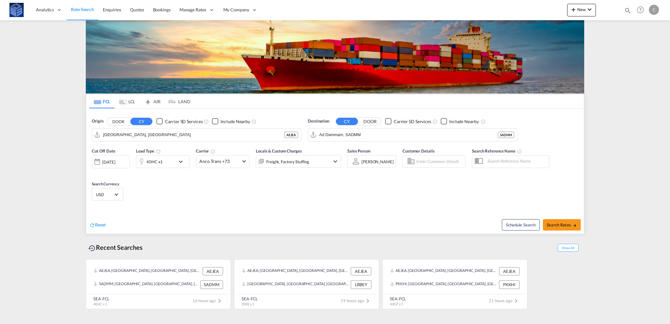  Describe the element at coordinates (178, 101) in the screenshot. I see `md-tab-item: LAND` at that location.